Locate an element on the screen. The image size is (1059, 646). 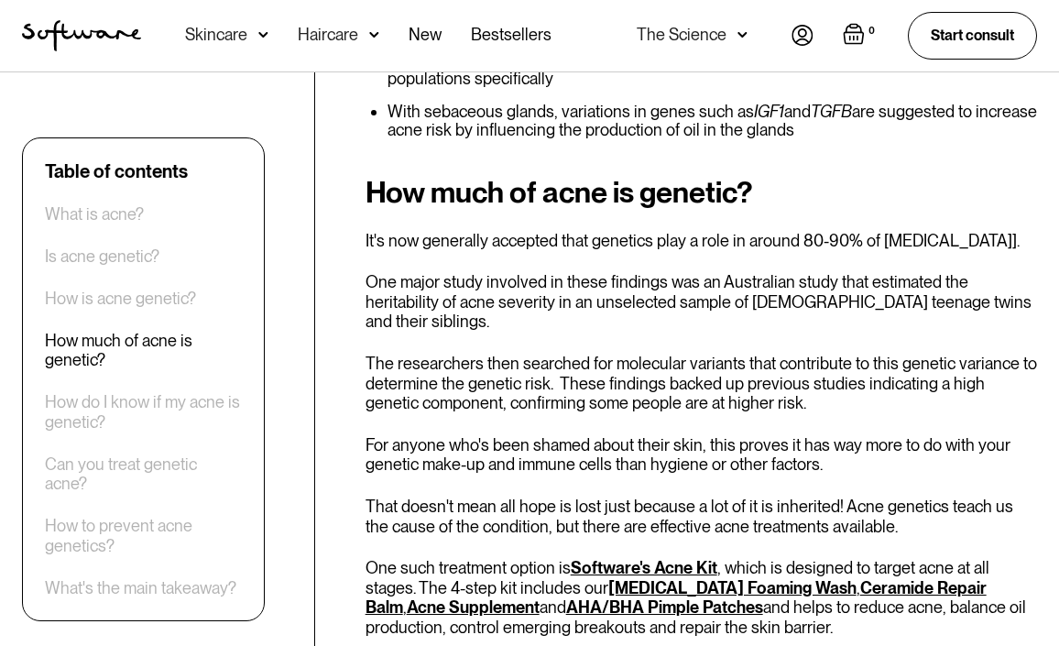
p: That doesn't mean all hope is lost just because a lot of it is inherited! Acne genetics teach us ... is located at coordinates (701, 516).